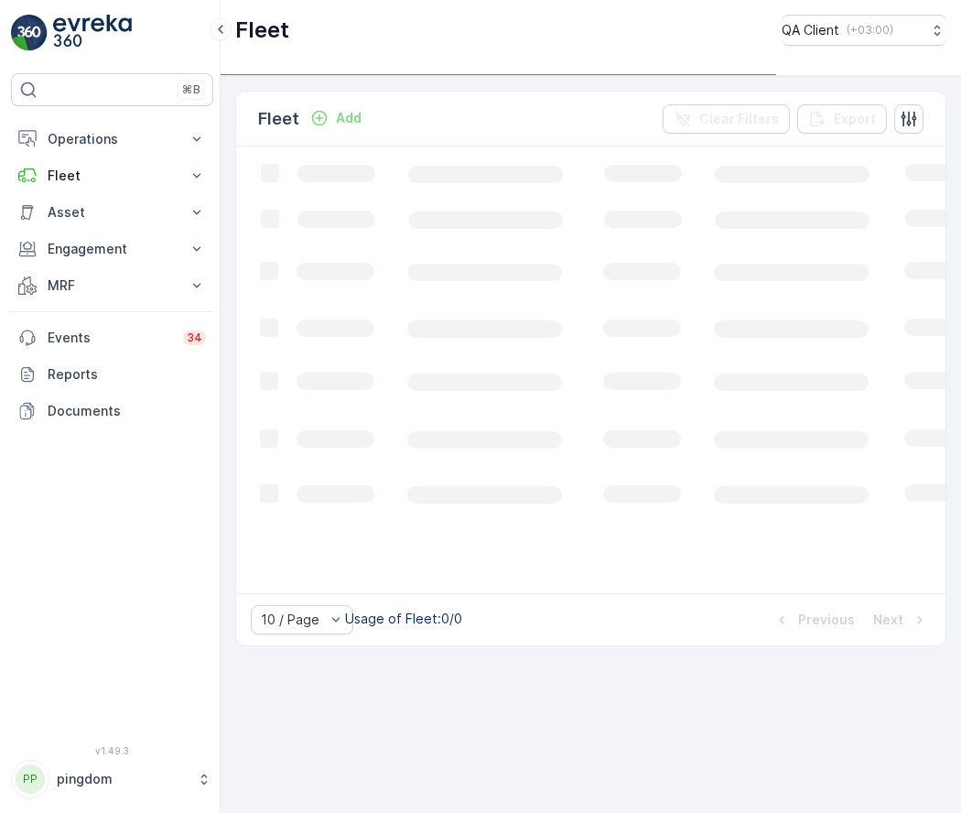 This screenshot has width=961, height=813. Describe the element at coordinates (888, 620) in the screenshot. I see `p: Next` at that location.